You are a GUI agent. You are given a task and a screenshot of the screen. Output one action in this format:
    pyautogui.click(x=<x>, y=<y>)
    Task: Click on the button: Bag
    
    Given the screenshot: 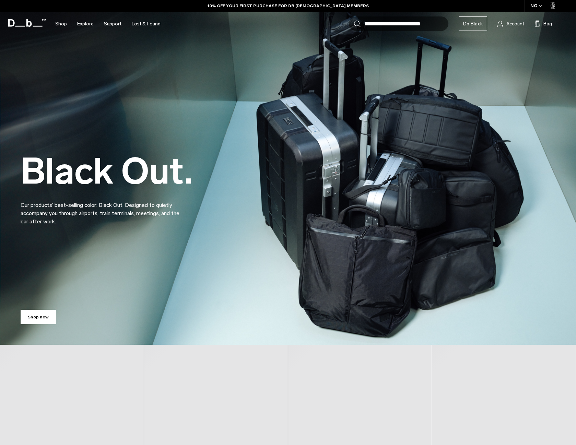 What is the action you would take?
    pyautogui.click(x=543, y=24)
    